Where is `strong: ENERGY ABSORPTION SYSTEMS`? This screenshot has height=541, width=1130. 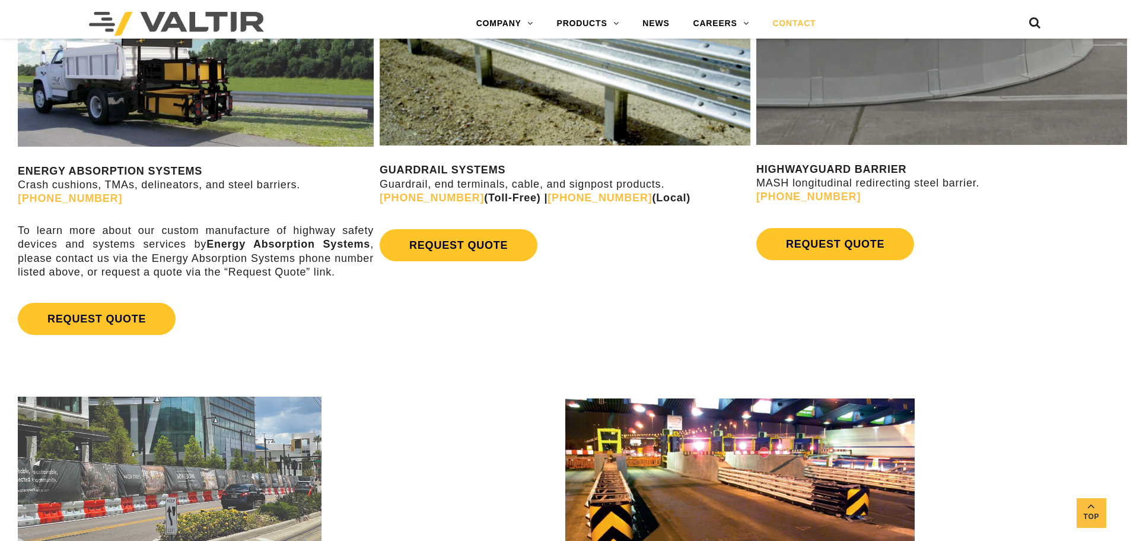 strong: ENERGY ABSORPTION SYSTEMS is located at coordinates (110, 171).